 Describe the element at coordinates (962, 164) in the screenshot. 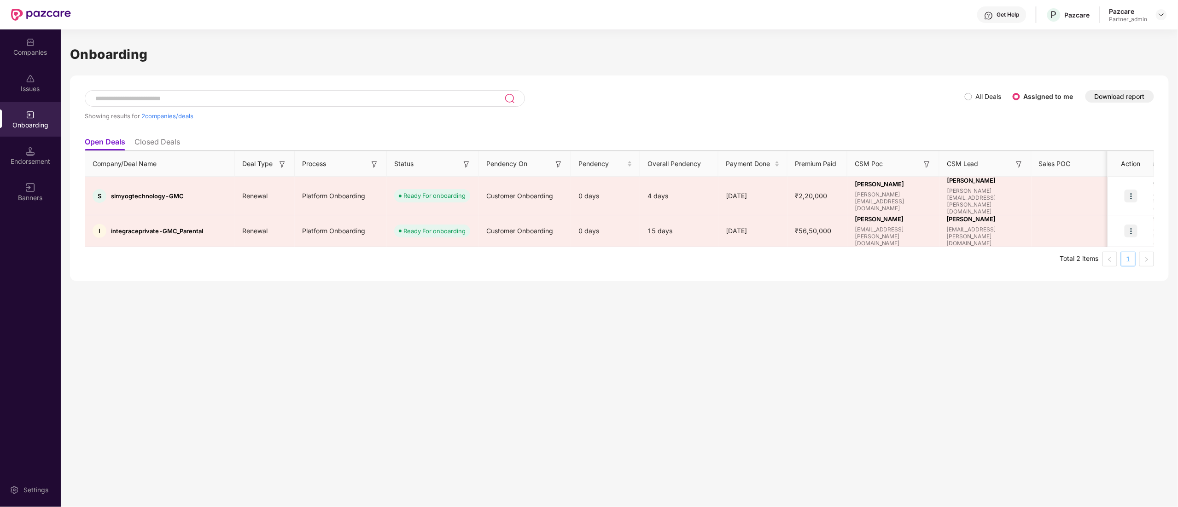

I see `span: CSM Lead` at that location.